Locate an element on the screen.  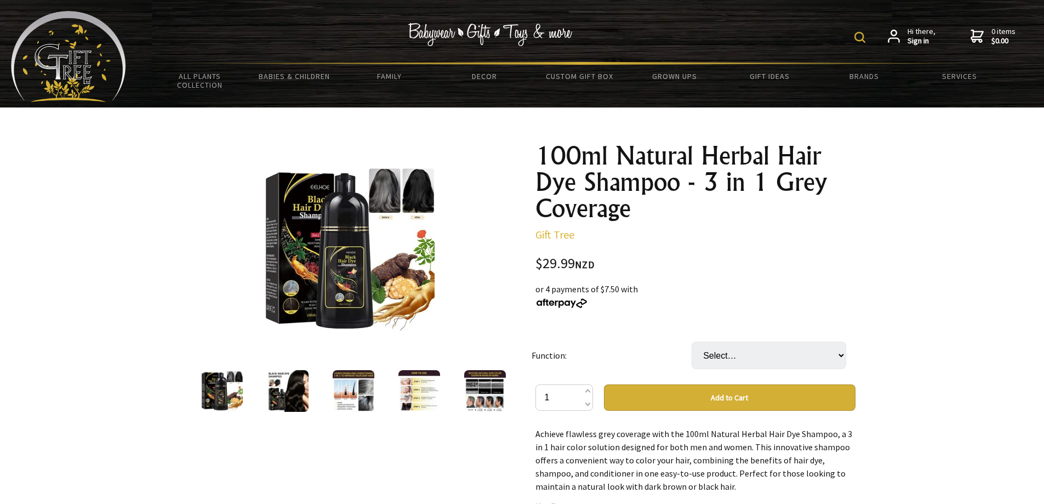
a: Grown Ups is located at coordinates (674, 76).